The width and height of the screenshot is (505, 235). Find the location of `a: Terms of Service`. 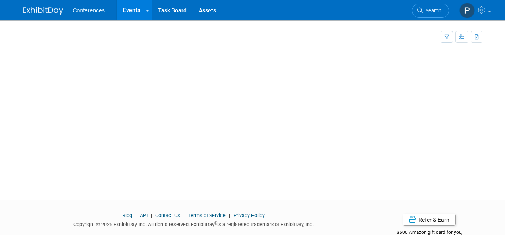

a: Terms of Service is located at coordinates (207, 215).